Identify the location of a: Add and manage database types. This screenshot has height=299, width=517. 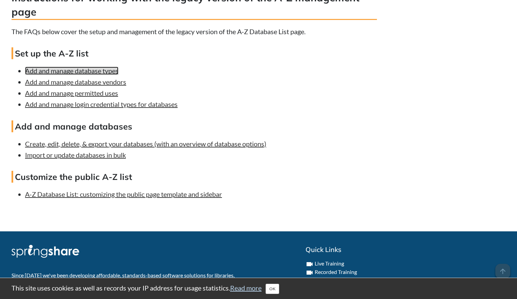
(72, 71).